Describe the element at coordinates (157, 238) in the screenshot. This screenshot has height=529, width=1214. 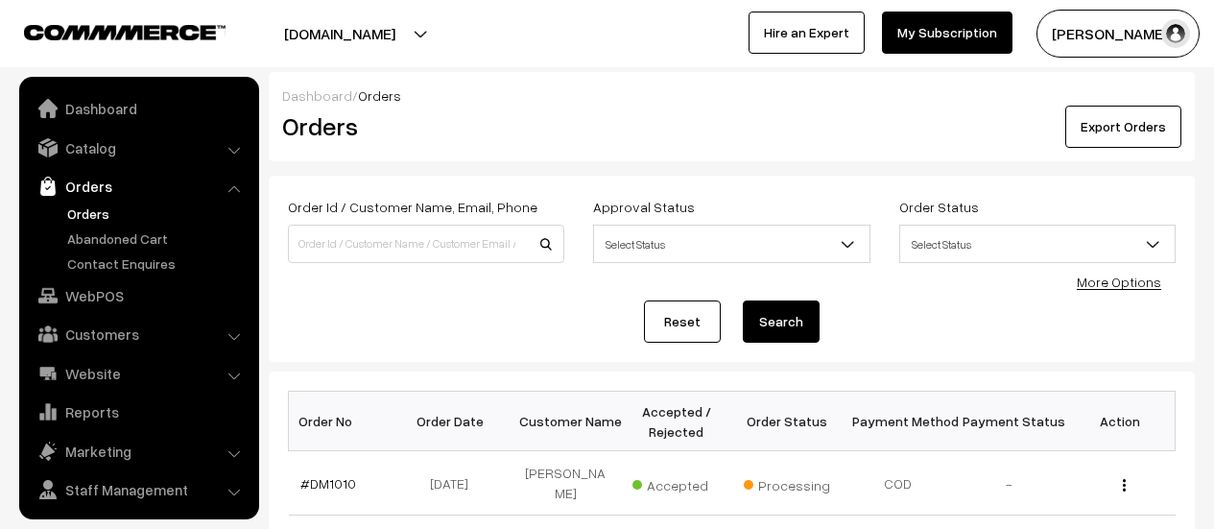
I see `a: Abandoned Cart` at that location.